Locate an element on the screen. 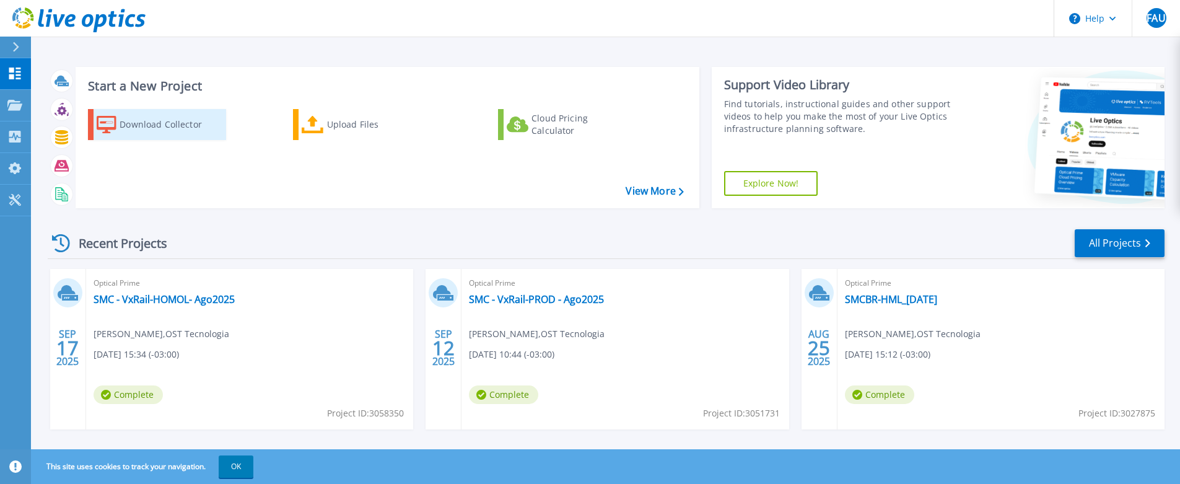  span: Project ID: 3027875 is located at coordinates (1117, 413).